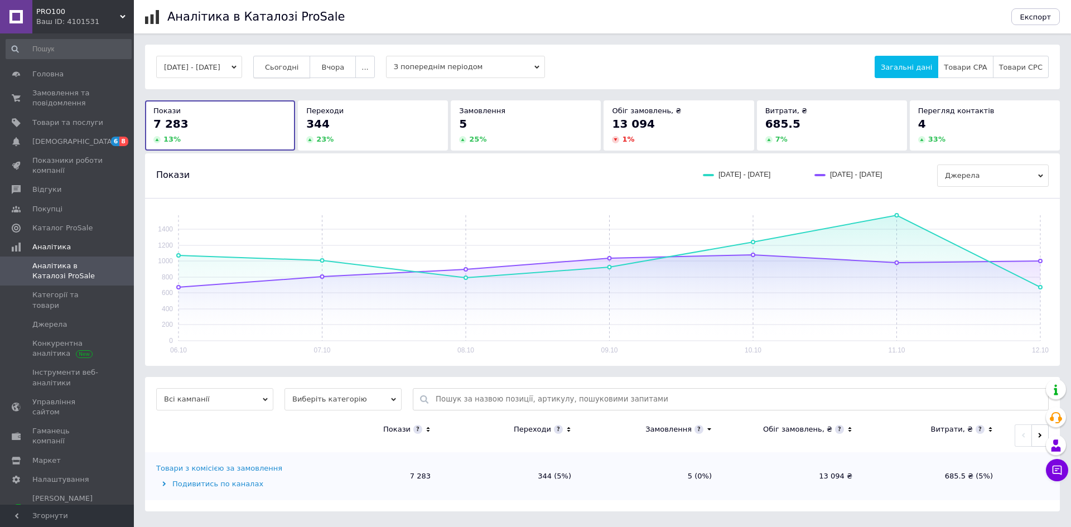 The width and height of the screenshot is (1071, 527). What do you see at coordinates (609, 350) in the screenshot?
I see `text: 09.10` at bounding box center [609, 350].